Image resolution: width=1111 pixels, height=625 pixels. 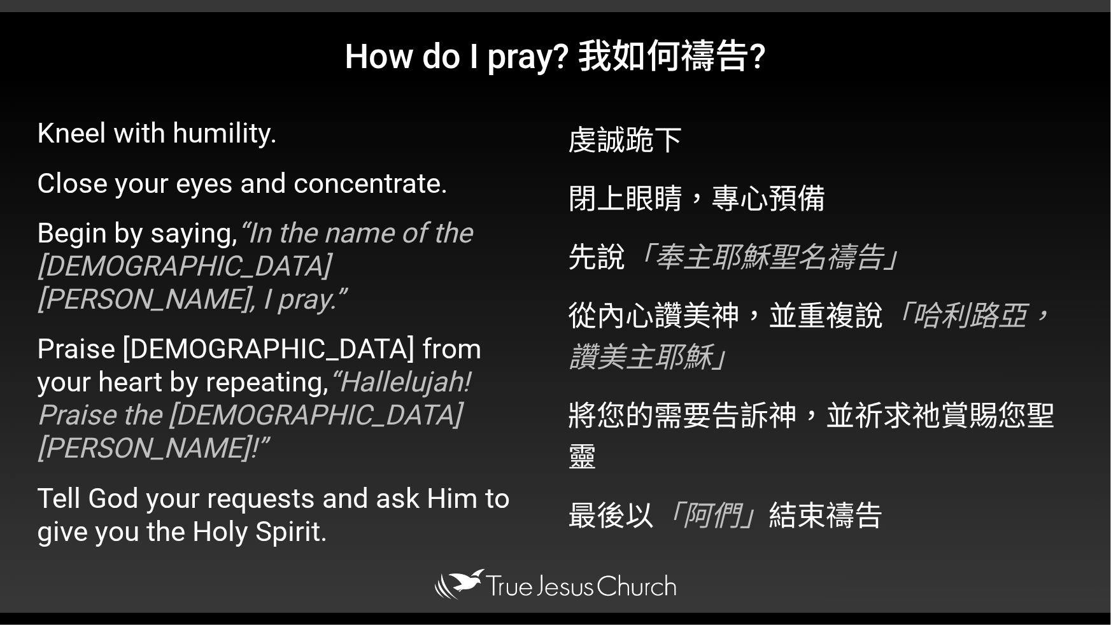 What do you see at coordinates (821, 334) in the screenshot?
I see `p: 從內心讚美神，並重複說` at bounding box center [821, 334].